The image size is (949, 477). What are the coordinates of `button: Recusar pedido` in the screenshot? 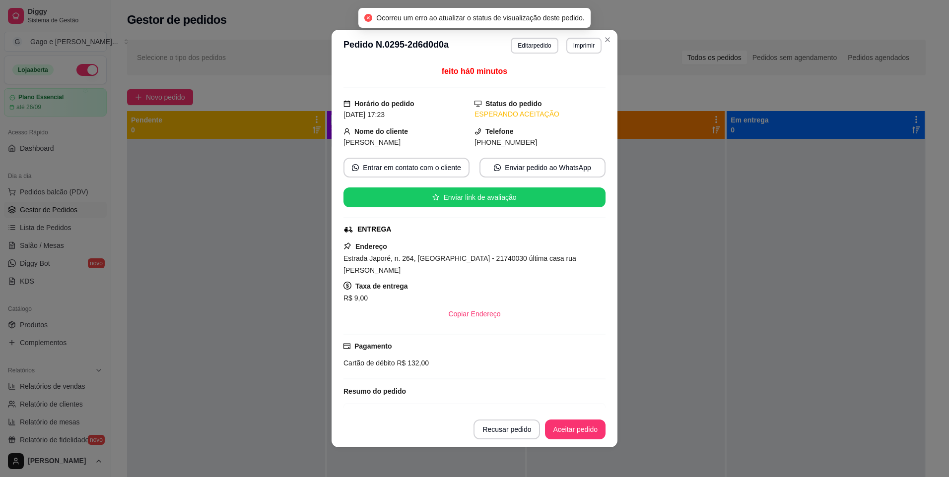 It's located at (507, 430).